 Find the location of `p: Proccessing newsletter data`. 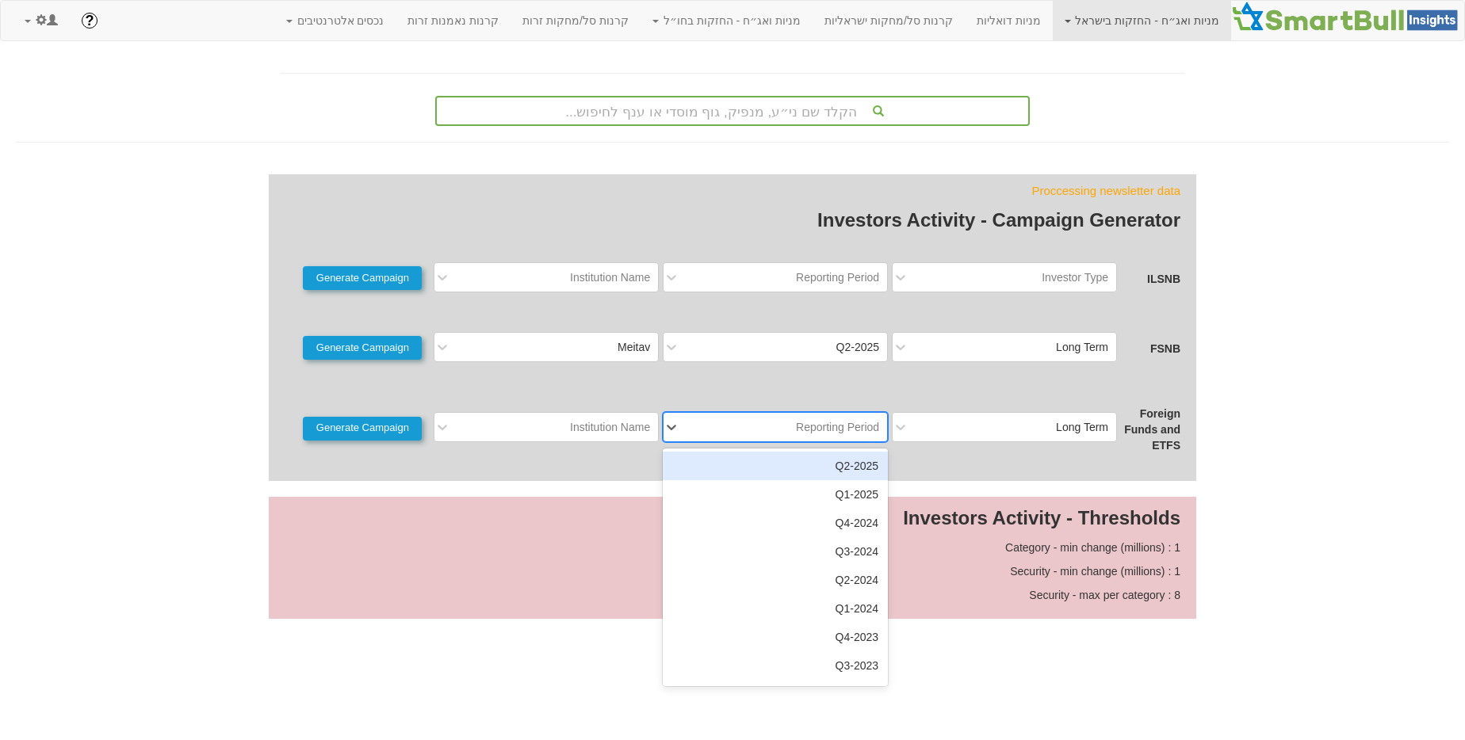

p: Proccessing newsletter data is located at coordinates (732, 190).